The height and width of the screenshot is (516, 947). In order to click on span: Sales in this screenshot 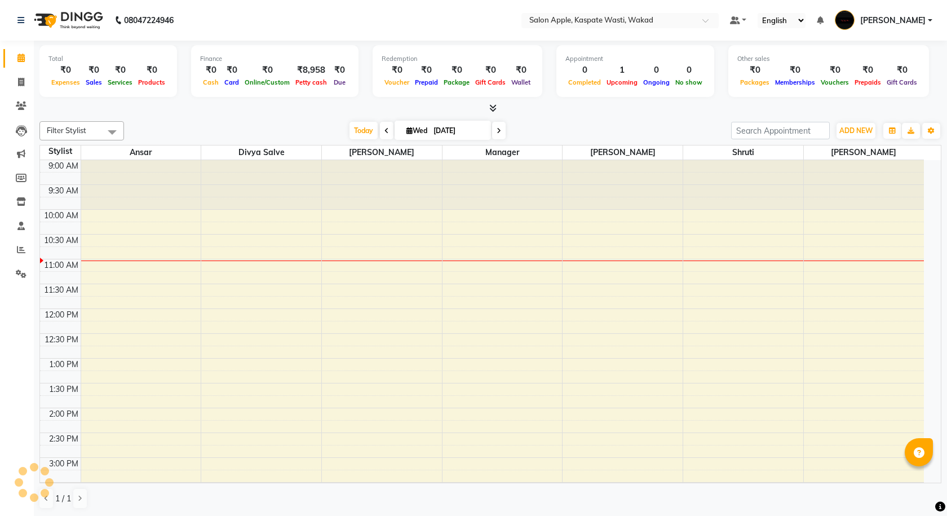, I will do `click(94, 82)`.